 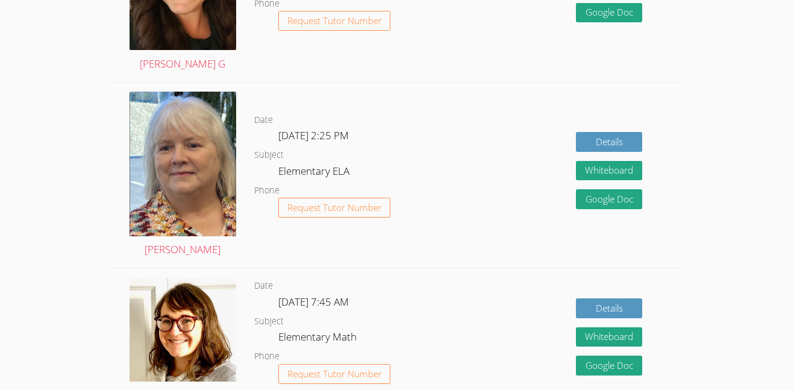 I want to click on img: Screen%20Shot%202022-10-08%20at%202.27.06%20PM.png, so click(x=183, y=164).